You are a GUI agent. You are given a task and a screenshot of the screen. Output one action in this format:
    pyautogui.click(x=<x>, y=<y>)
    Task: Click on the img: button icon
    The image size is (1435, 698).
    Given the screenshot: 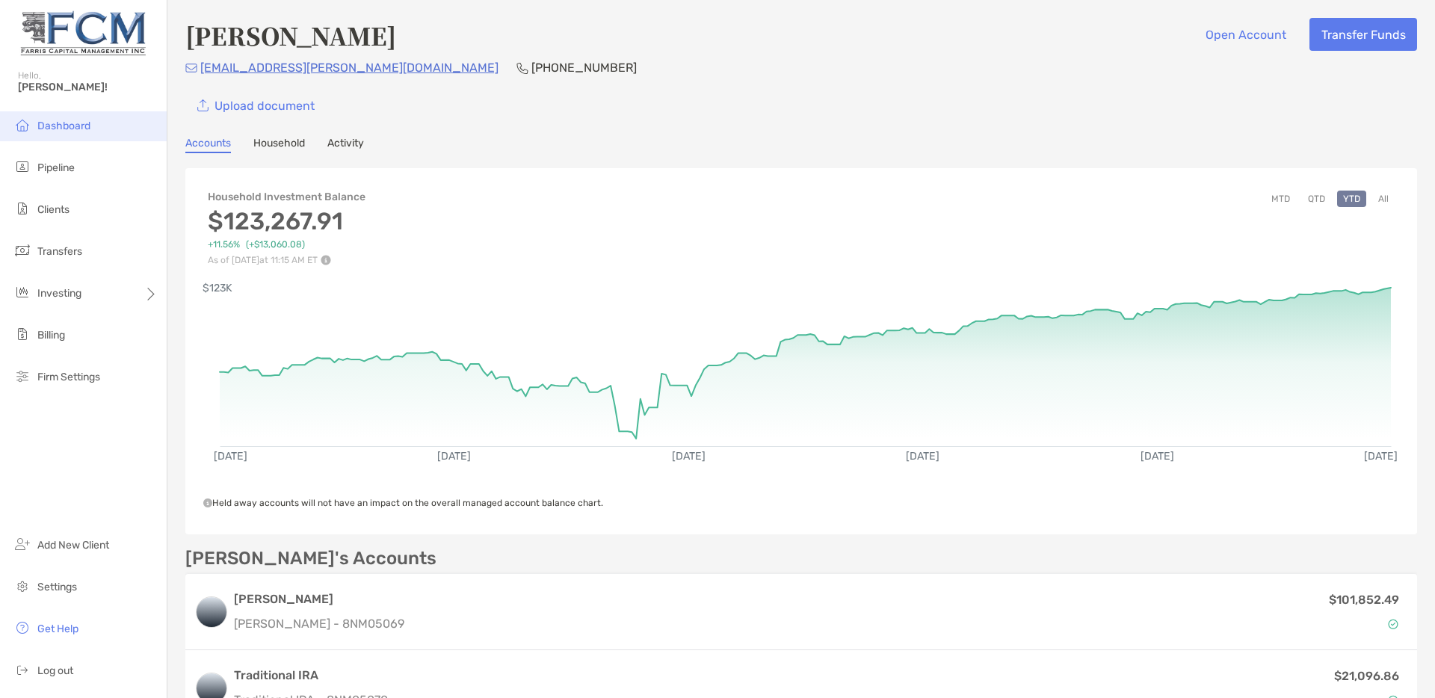 What is the action you would take?
    pyautogui.click(x=203, y=105)
    